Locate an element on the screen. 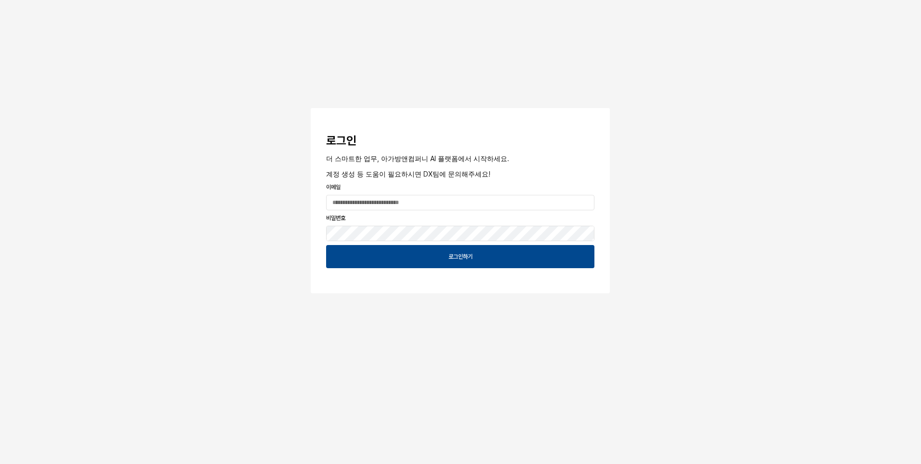 The image size is (921, 464). button: 로그인하기 is located at coordinates (460, 256).